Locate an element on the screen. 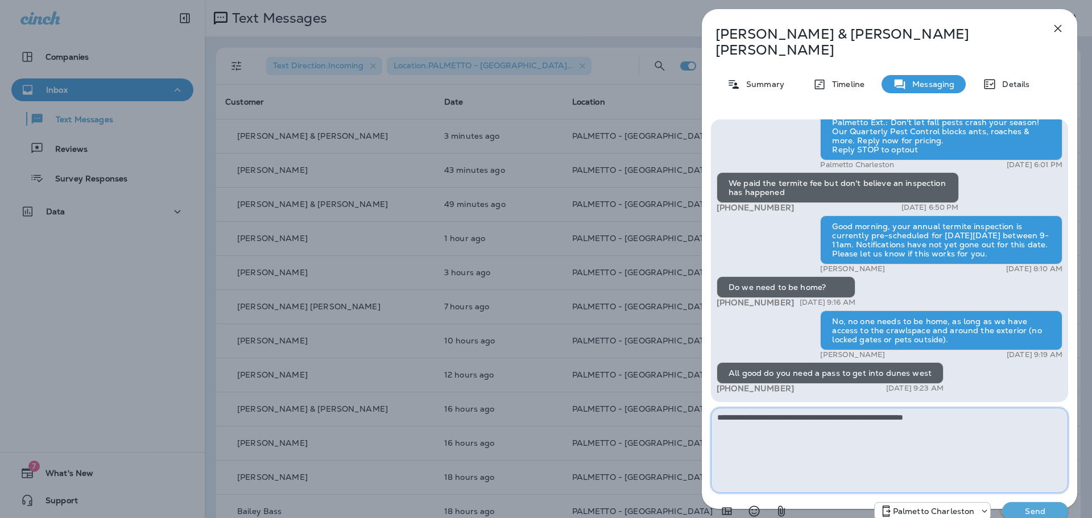 The image size is (1092, 518). div: +1 (843) 277-8322 is located at coordinates (933, 511).